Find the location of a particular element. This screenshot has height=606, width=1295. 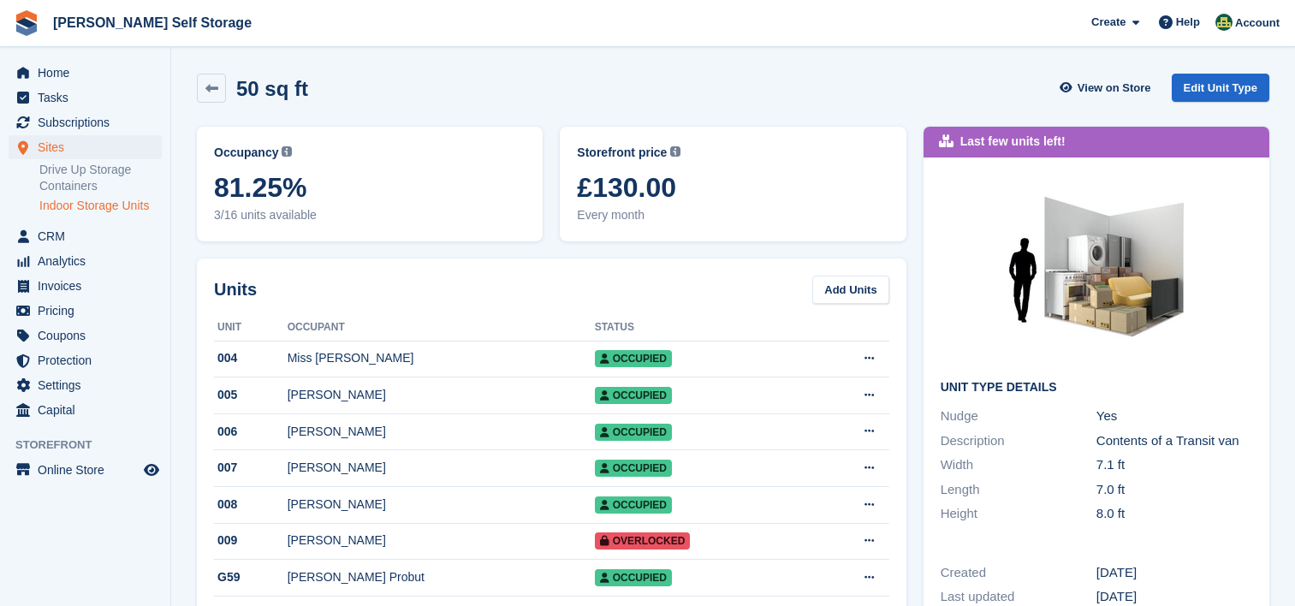

div: 009 is located at coordinates (251, 540).